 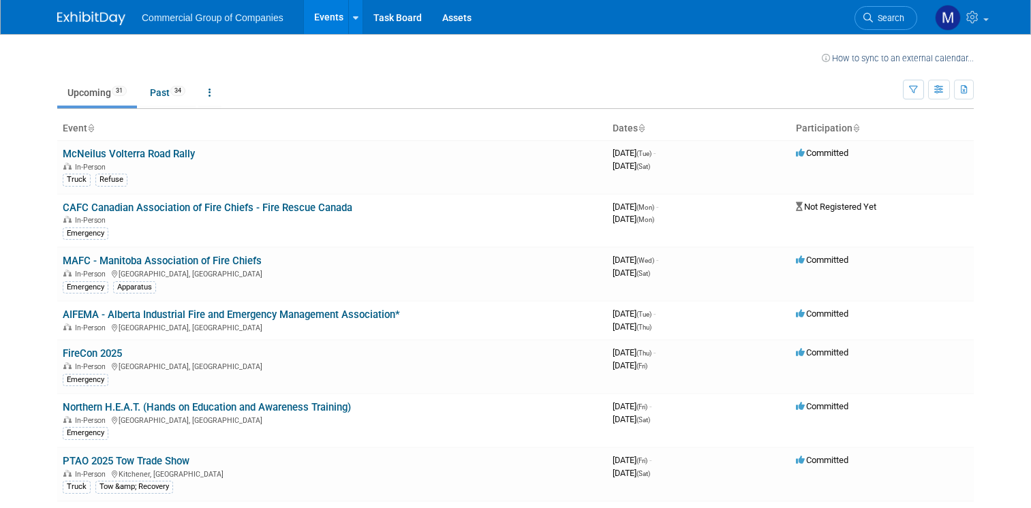 I want to click on span: 34, so click(x=178, y=91).